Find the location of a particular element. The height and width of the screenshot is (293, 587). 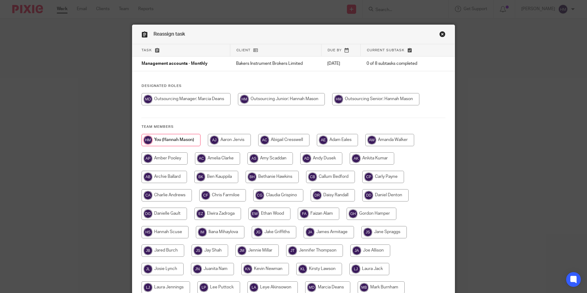

p: Bakers Instrument Brokers Limited is located at coordinates (275, 64).